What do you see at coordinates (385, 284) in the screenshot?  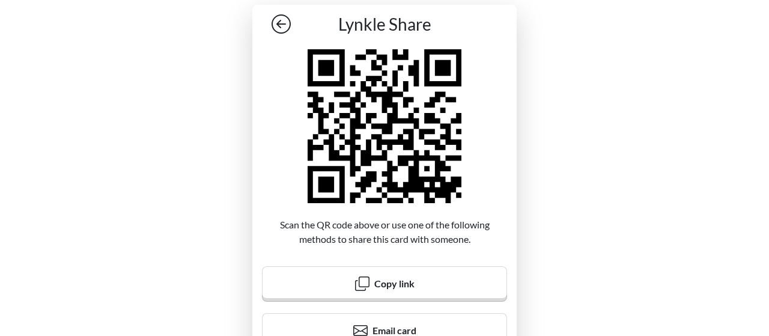 I see `button: Copy link` at bounding box center [385, 284].